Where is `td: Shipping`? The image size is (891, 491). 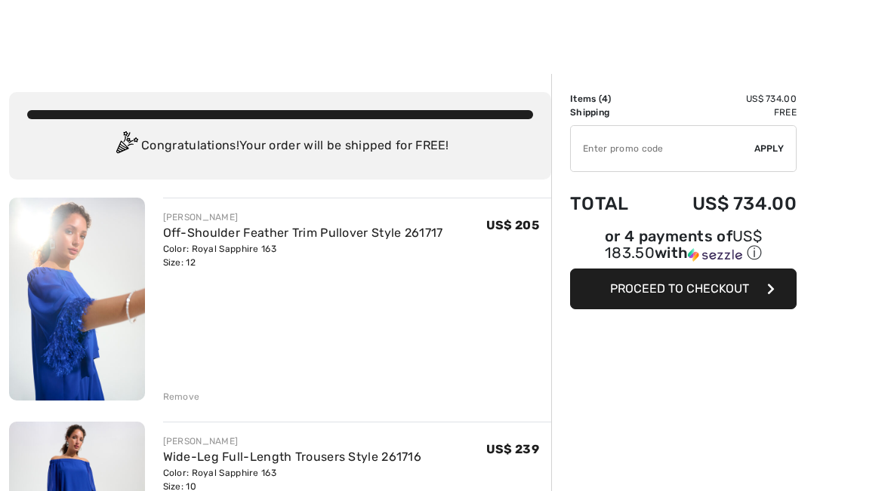
td: Shipping is located at coordinates (611, 112).